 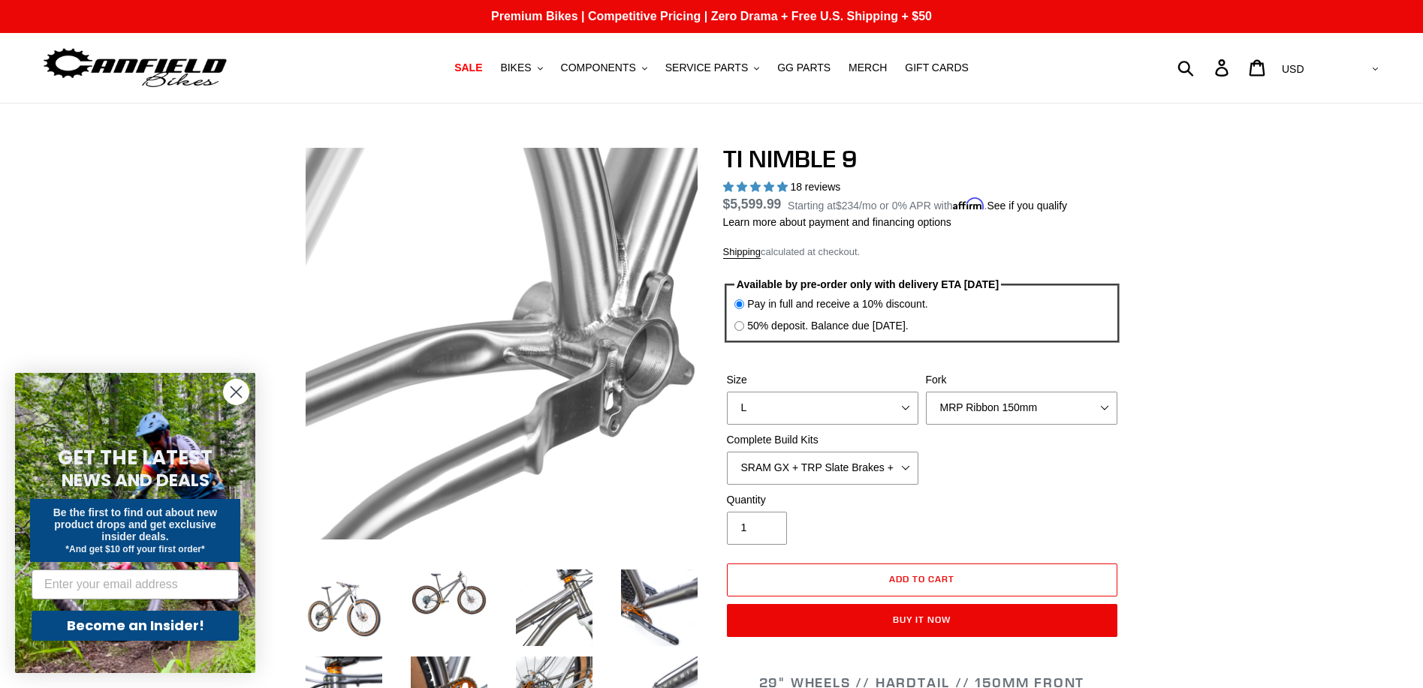 I want to click on span: $234, so click(x=847, y=206).